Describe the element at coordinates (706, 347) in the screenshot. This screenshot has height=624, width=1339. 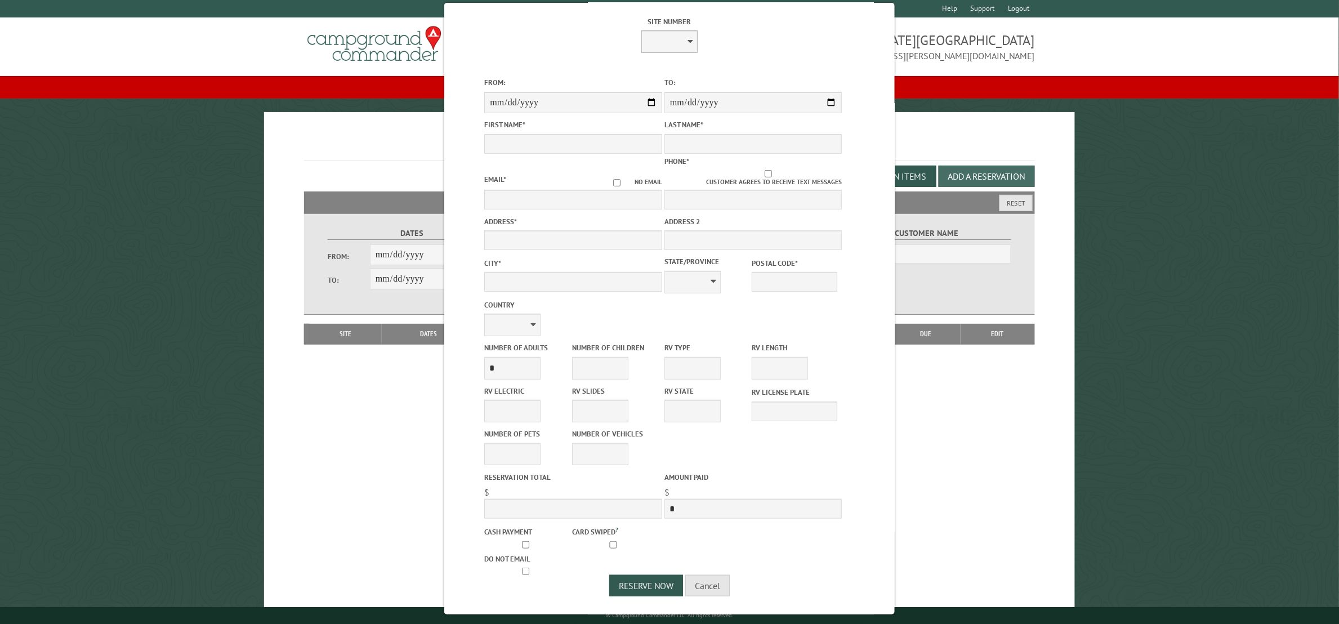
I see `label: RV Type` at that location.